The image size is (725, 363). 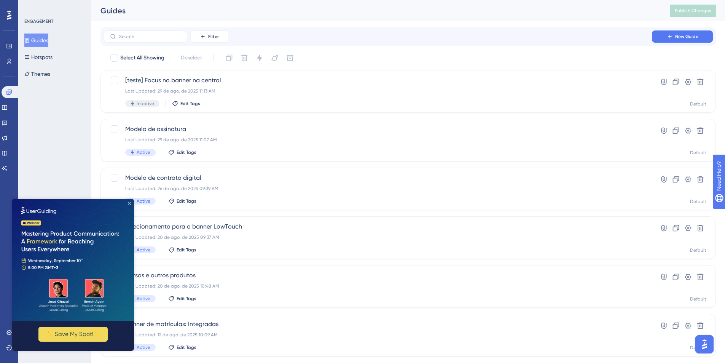 What do you see at coordinates (191, 58) in the screenshot?
I see `button: Deselect` at bounding box center [191, 58].